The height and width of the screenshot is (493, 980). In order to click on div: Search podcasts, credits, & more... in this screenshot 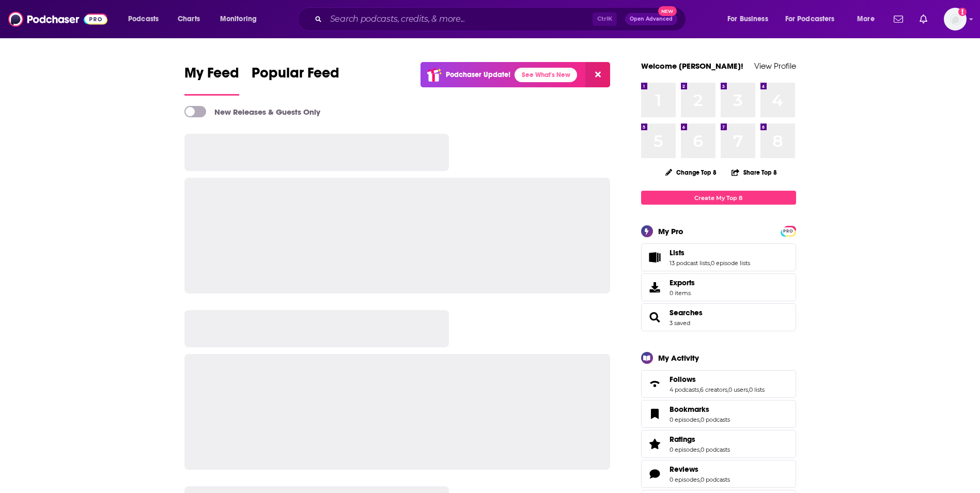, I will do `click(502, 19)`.